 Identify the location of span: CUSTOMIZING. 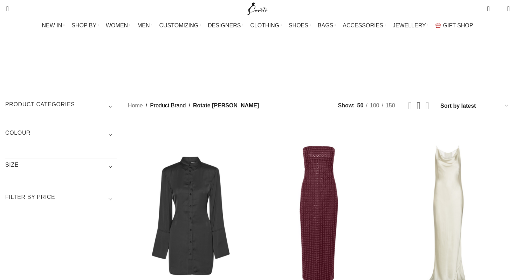
(179, 25).